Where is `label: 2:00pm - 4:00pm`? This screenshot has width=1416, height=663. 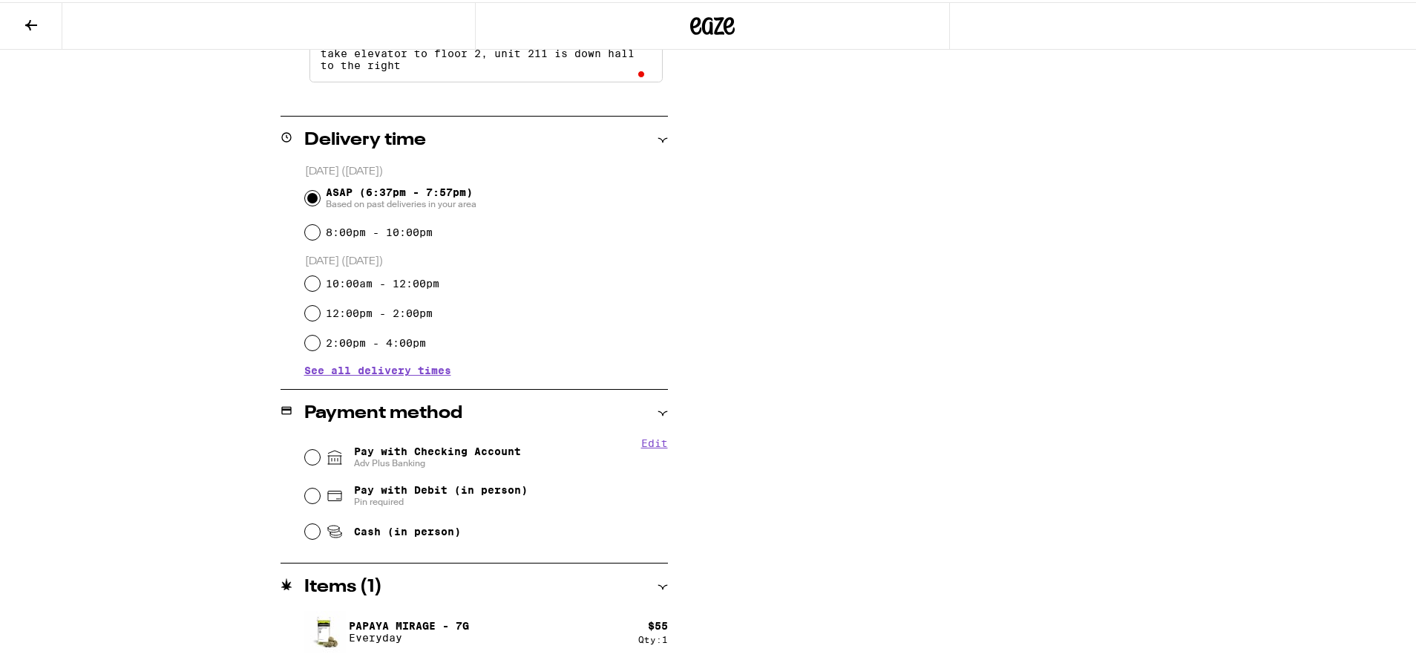 label: 2:00pm - 4:00pm is located at coordinates (375, 341).